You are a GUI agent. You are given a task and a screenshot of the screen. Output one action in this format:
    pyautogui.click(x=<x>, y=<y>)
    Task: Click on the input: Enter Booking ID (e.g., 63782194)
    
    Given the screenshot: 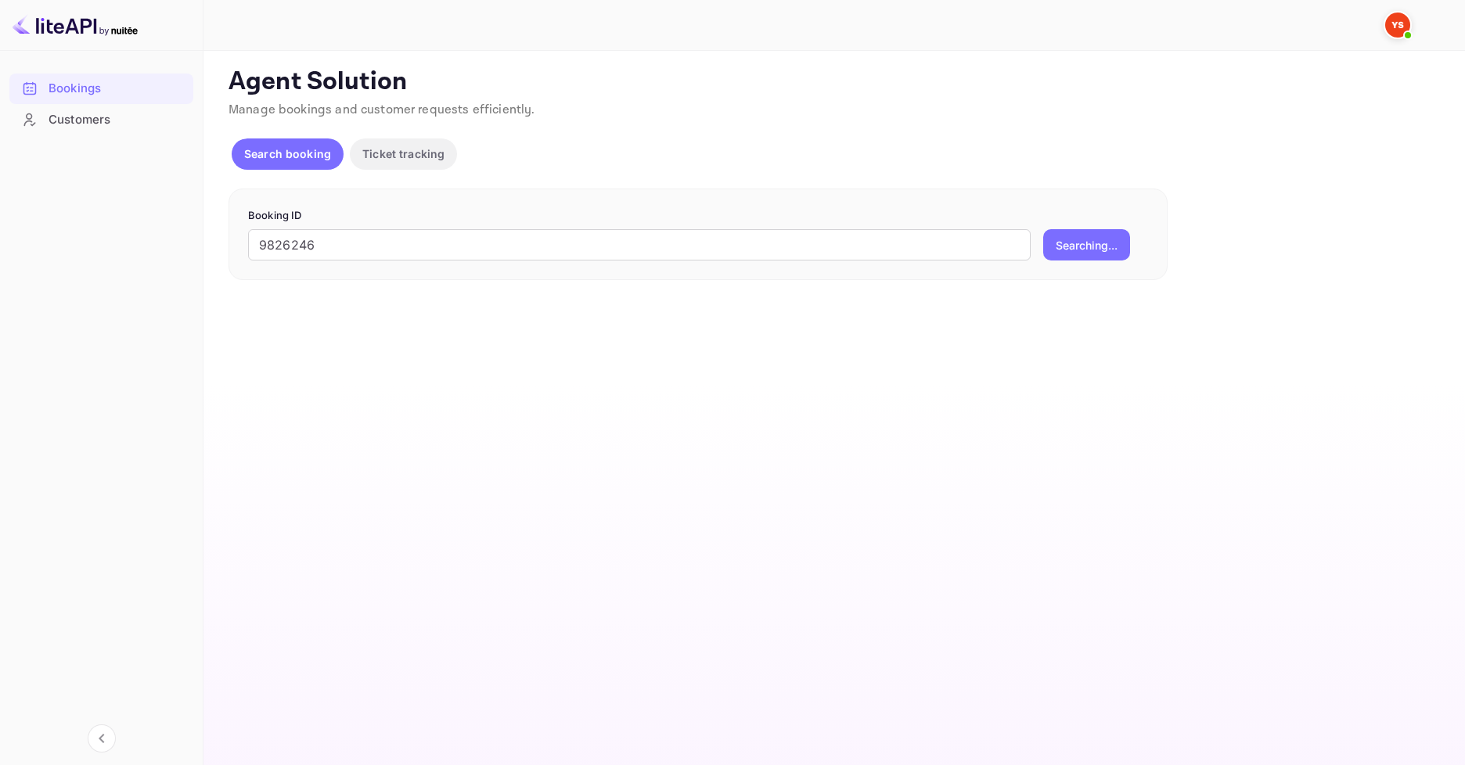 What is the action you would take?
    pyautogui.click(x=639, y=245)
    